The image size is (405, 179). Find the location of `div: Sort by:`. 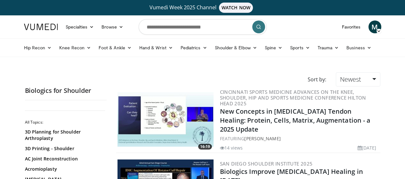

div: Sort by: is located at coordinates (317, 79).